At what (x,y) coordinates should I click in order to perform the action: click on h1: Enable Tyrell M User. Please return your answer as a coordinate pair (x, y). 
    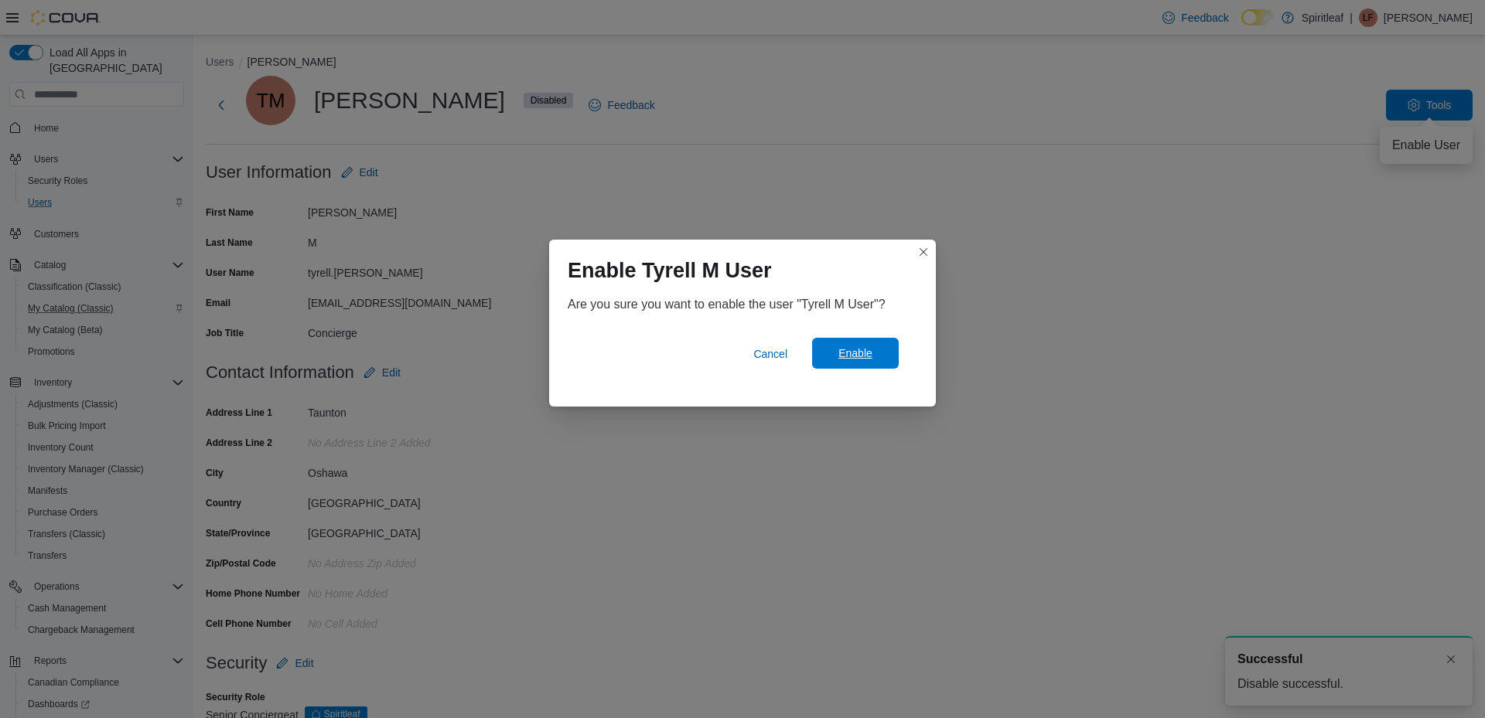
    Looking at the image, I should click on (670, 271).